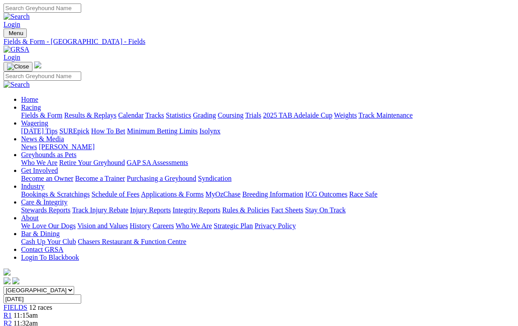 The height and width of the screenshot is (326, 518). What do you see at coordinates (31, 107) in the screenshot?
I see `a: Racing` at bounding box center [31, 107].